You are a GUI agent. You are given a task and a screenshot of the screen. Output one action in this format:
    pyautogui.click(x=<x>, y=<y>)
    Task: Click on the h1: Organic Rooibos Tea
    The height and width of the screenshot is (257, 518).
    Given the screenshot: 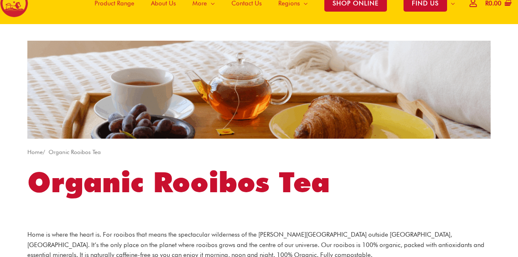 What is the action you would take?
    pyautogui.click(x=259, y=182)
    